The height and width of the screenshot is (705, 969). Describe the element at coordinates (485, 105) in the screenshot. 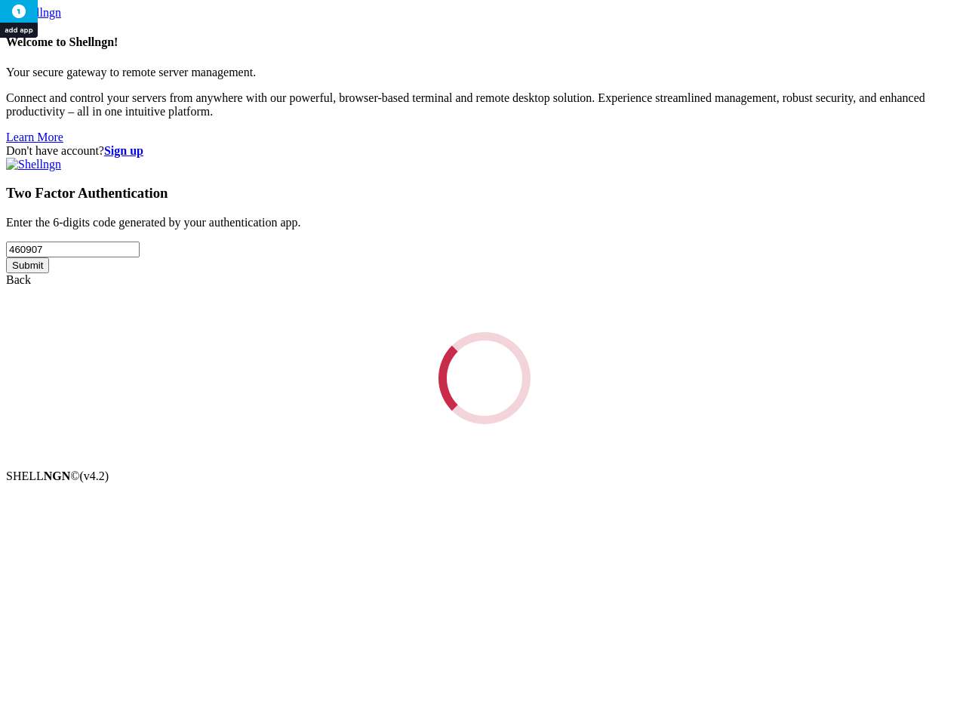

I see `p: Connect and control your servers from anywhere with our powerful, browser-based terminal and remo...` at that location.